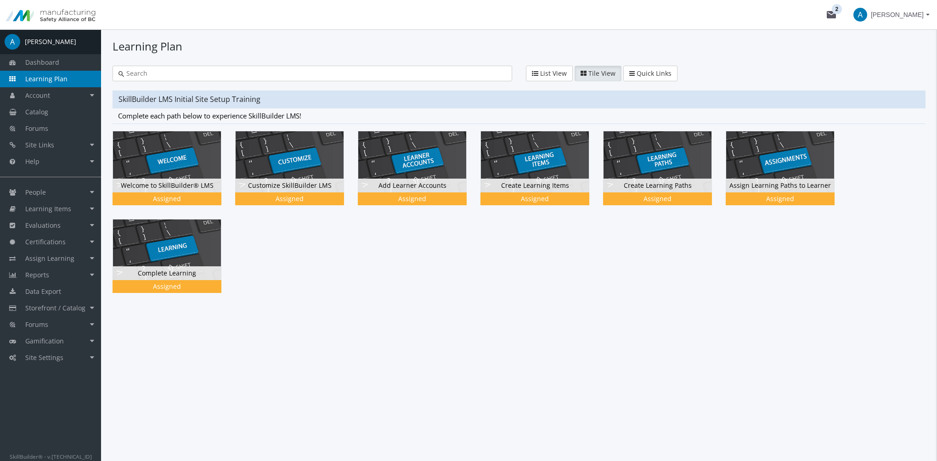 This screenshot has height=461, width=937. What do you see at coordinates (37, 112) in the screenshot?
I see `span: Catalog` at bounding box center [37, 112].